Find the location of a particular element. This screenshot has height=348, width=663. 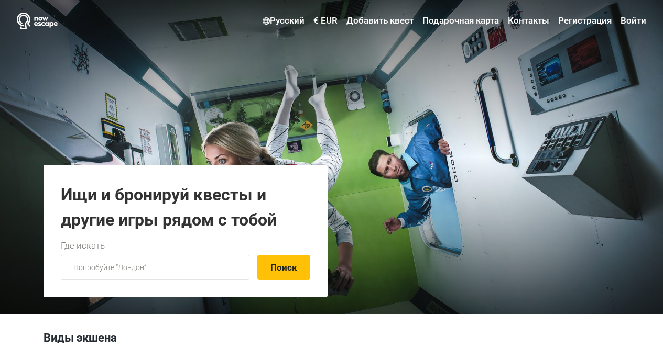

img: Русский is located at coordinates (266, 21).